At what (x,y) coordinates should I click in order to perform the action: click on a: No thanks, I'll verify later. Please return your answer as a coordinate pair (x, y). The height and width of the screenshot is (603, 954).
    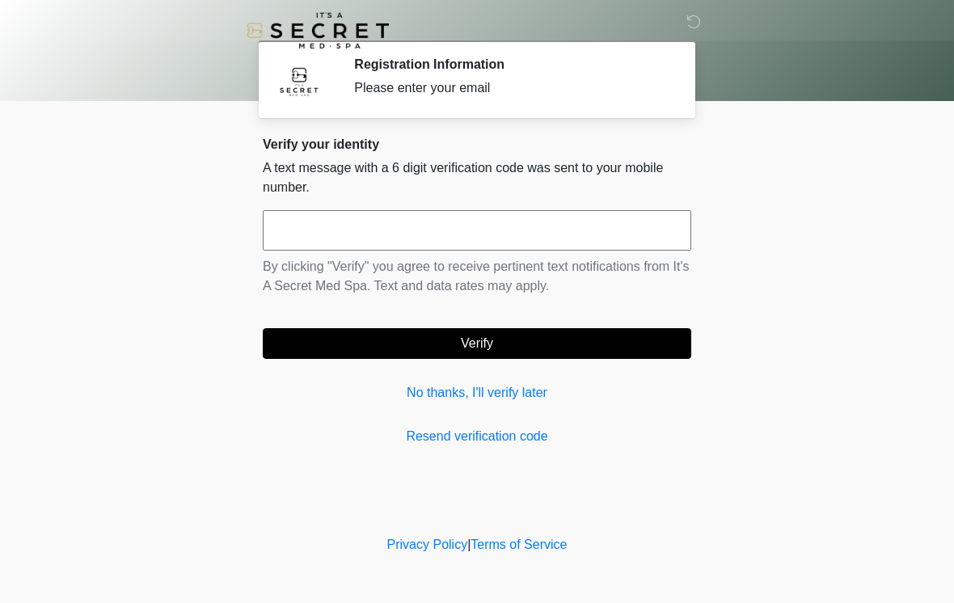
    Looking at the image, I should click on (477, 393).